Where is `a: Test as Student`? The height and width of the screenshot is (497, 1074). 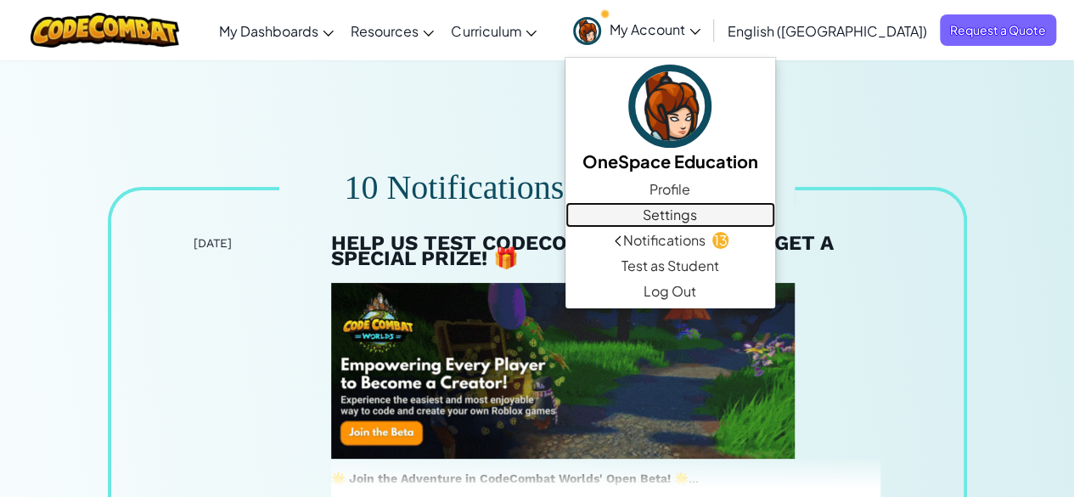 a: Test as Student is located at coordinates (670, 266).